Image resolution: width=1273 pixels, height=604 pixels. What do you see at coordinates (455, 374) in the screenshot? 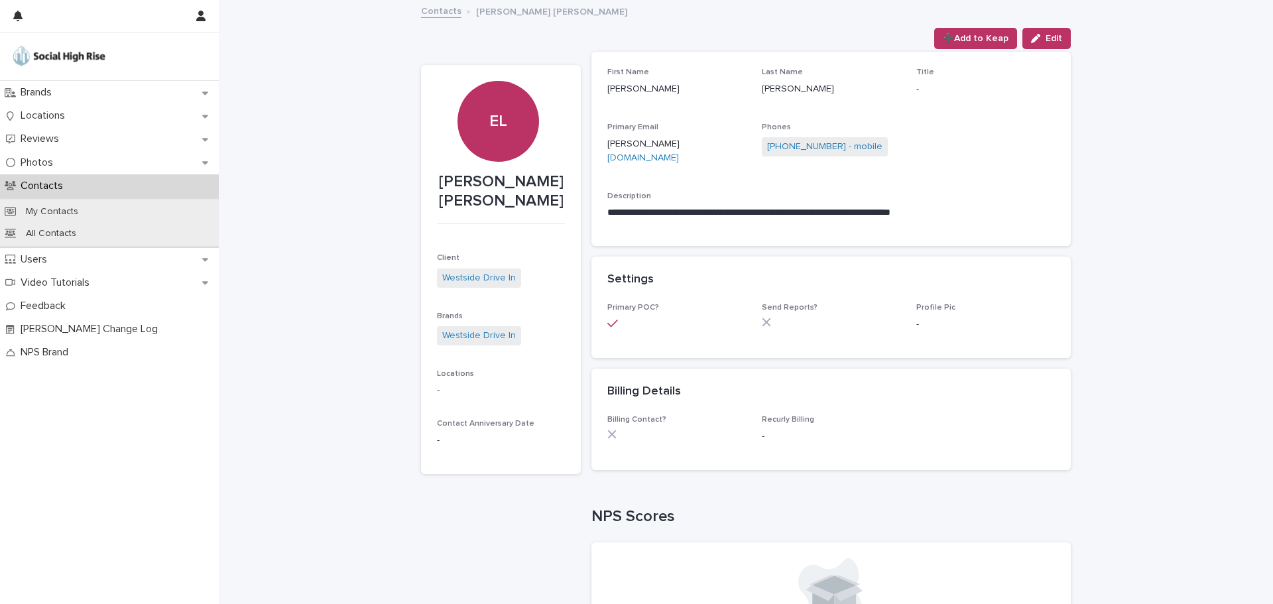
I see `span: Locations` at bounding box center [455, 374].